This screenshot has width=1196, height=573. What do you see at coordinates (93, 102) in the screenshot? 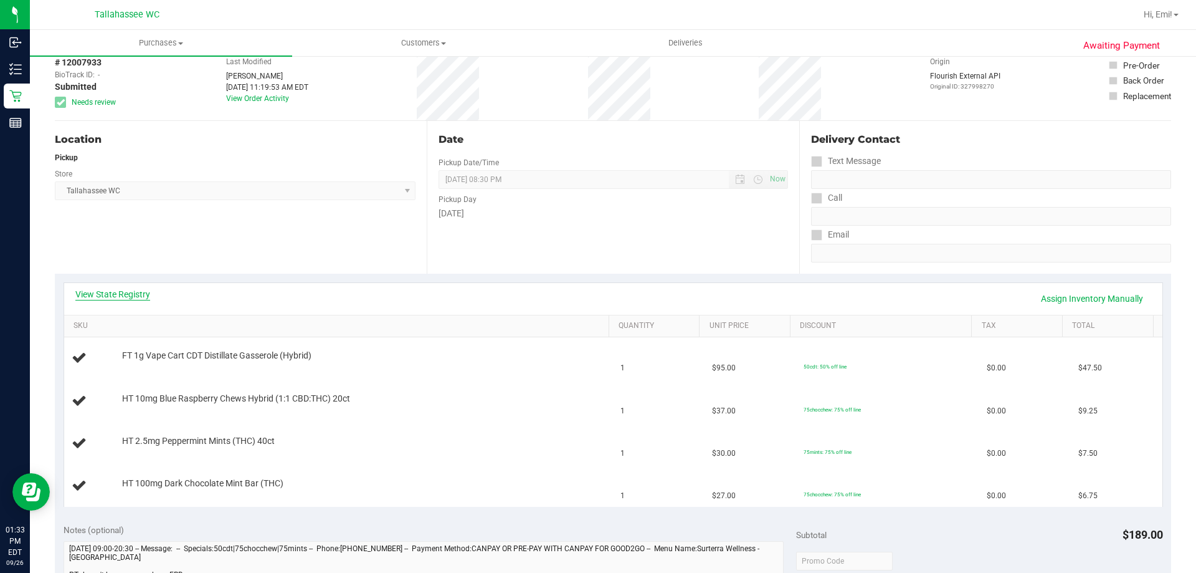
I see `span: Needs review` at bounding box center [93, 102].